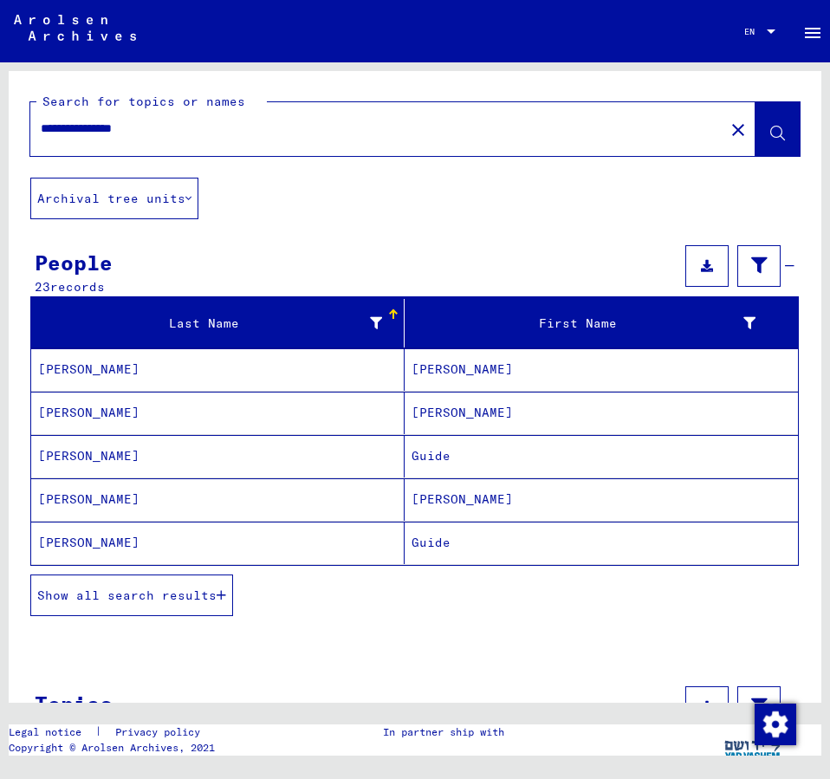  What do you see at coordinates (74, 28) in the screenshot?
I see `img: Arolsen_neg.svg` at bounding box center [74, 28].